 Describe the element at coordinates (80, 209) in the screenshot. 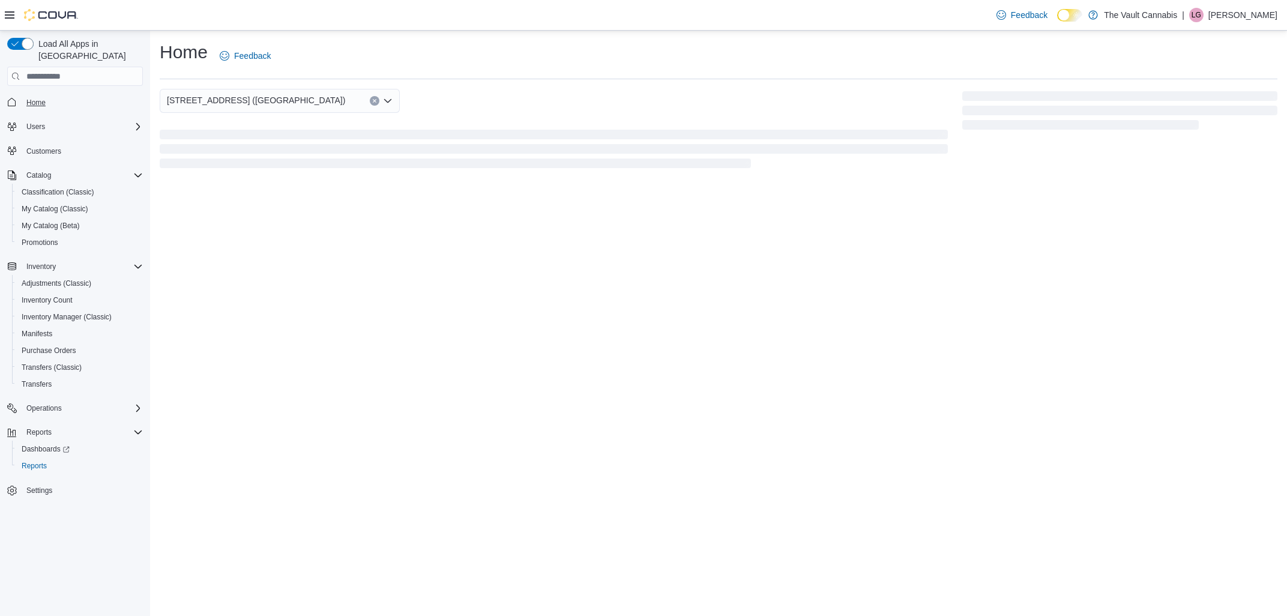

I see `button: My Catalog (Classic)` at that location.